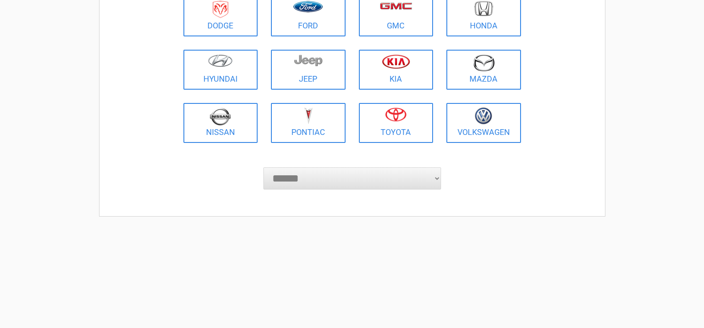 Image resolution: width=704 pixels, height=328 pixels. Describe the element at coordinates (308, 70) in the screenshot. I see `a: Jeep` at that location.